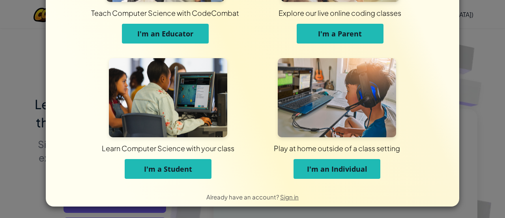 The width and height of the screenshot is (505, 218). What do you see at coordinates (289, 196) in the screenshot?
I see `span: Sign in` at bounding box center [289, 196].